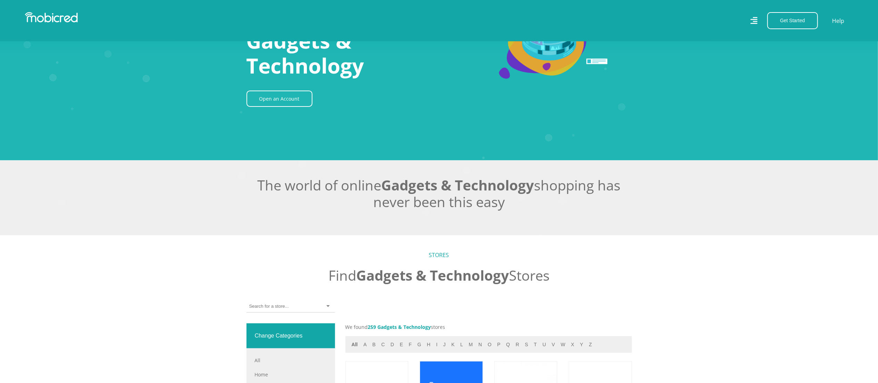 This screenshot has height=383, width=878. Describe the element at coordinates (280, 99) in the screenshot. I see `a: Open an Account` at that location.